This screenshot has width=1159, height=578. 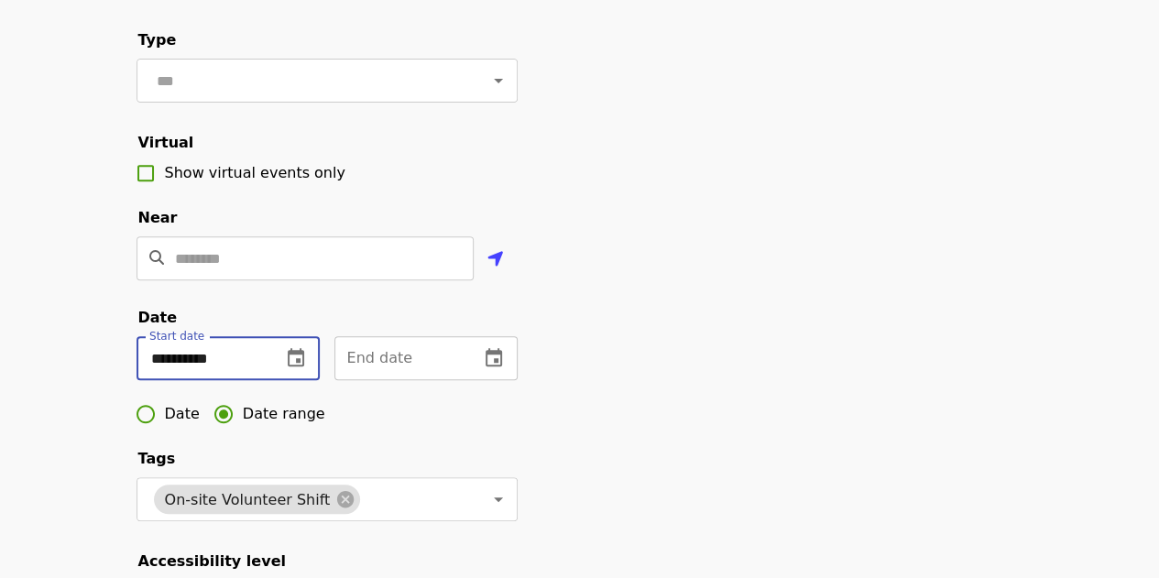 What do you see at coordinates (255, 172) in the screenshot?
I see `span: Show virtual events only` at bounding box center [255, 172].